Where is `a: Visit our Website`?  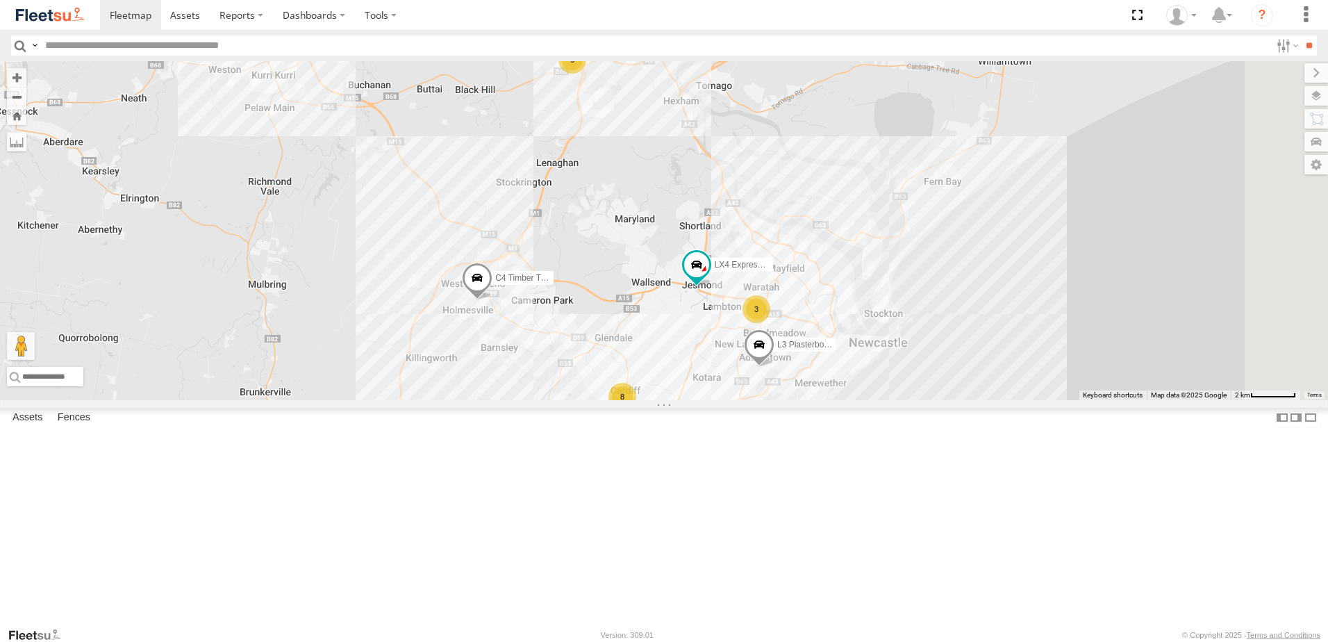
a: Visit our Website is located at coordinates (40, 635).